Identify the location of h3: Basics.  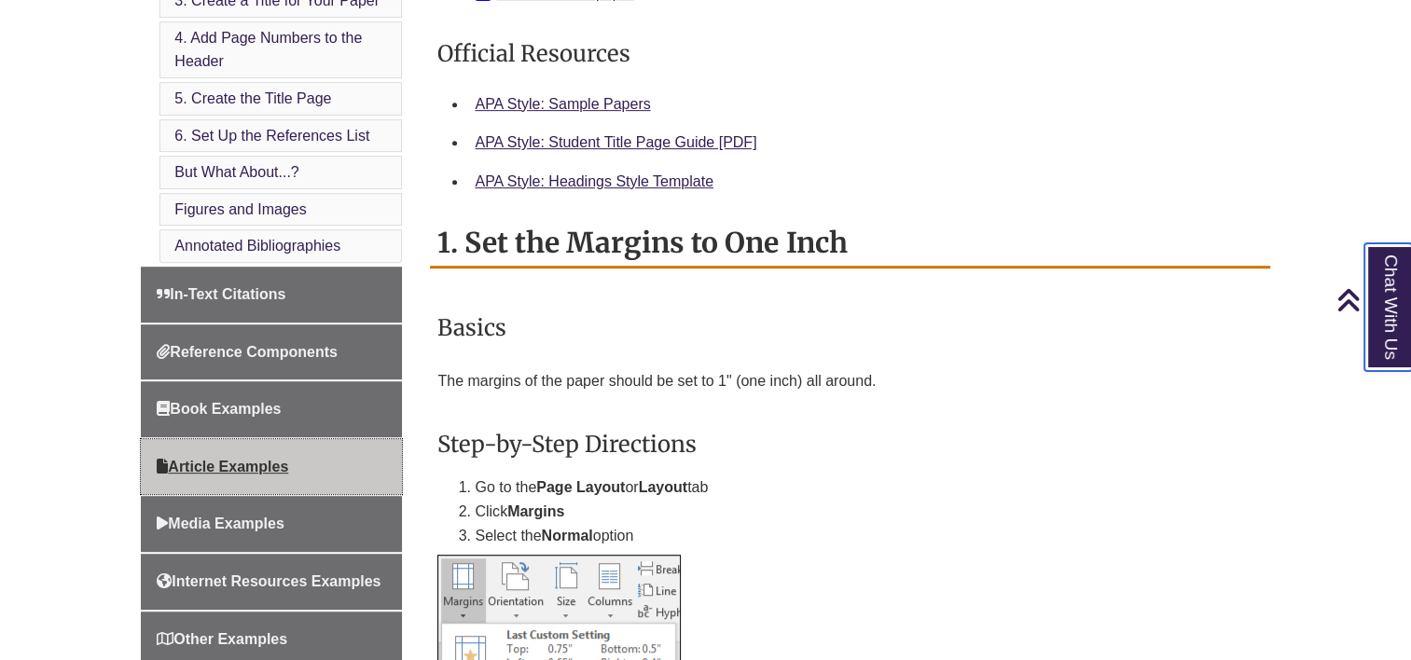
(849, 327).